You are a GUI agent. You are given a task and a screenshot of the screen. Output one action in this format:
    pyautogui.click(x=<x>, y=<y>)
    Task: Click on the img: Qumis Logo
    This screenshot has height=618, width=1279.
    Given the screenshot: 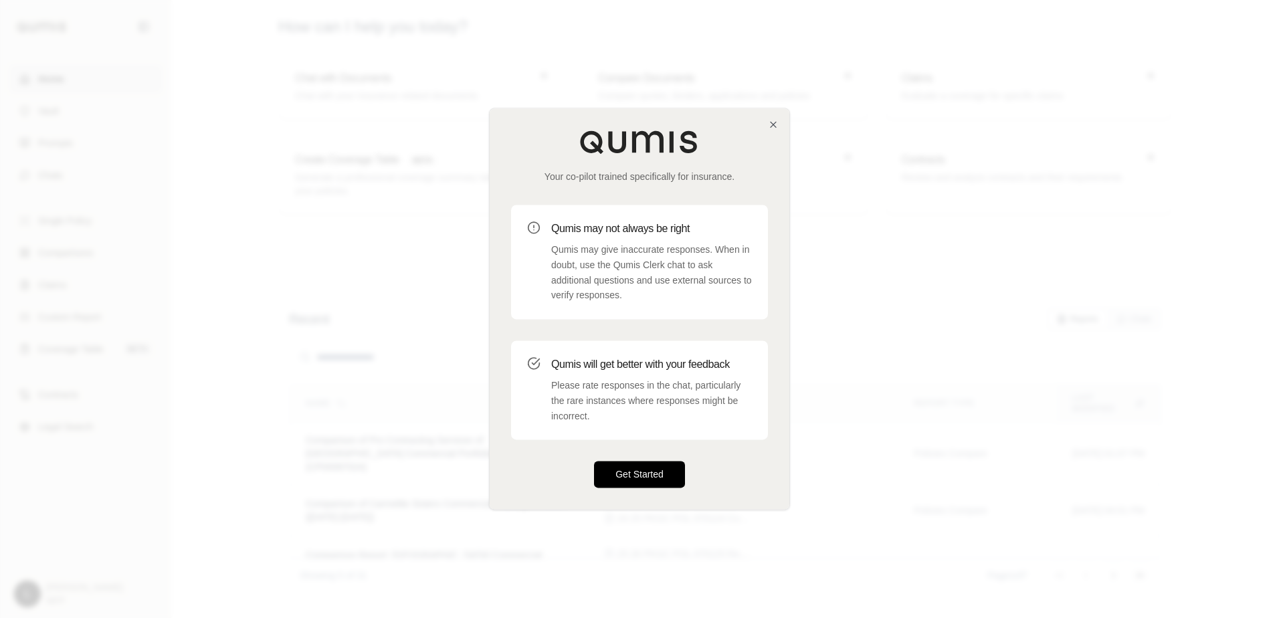 What is the action you would take?
    pyautogui.click(x=639, y=142)
    